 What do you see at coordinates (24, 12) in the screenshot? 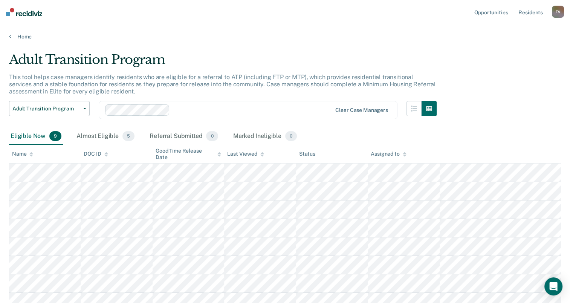
I see `img: Recidiviz` at bounding box center [24, 12].